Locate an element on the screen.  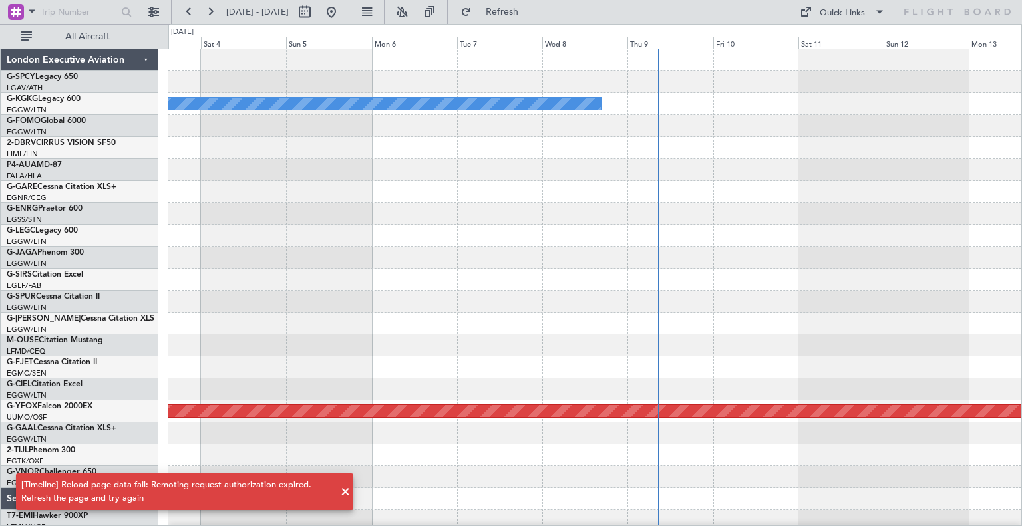
div: Wed 8 is located at coordinates (585, 43).